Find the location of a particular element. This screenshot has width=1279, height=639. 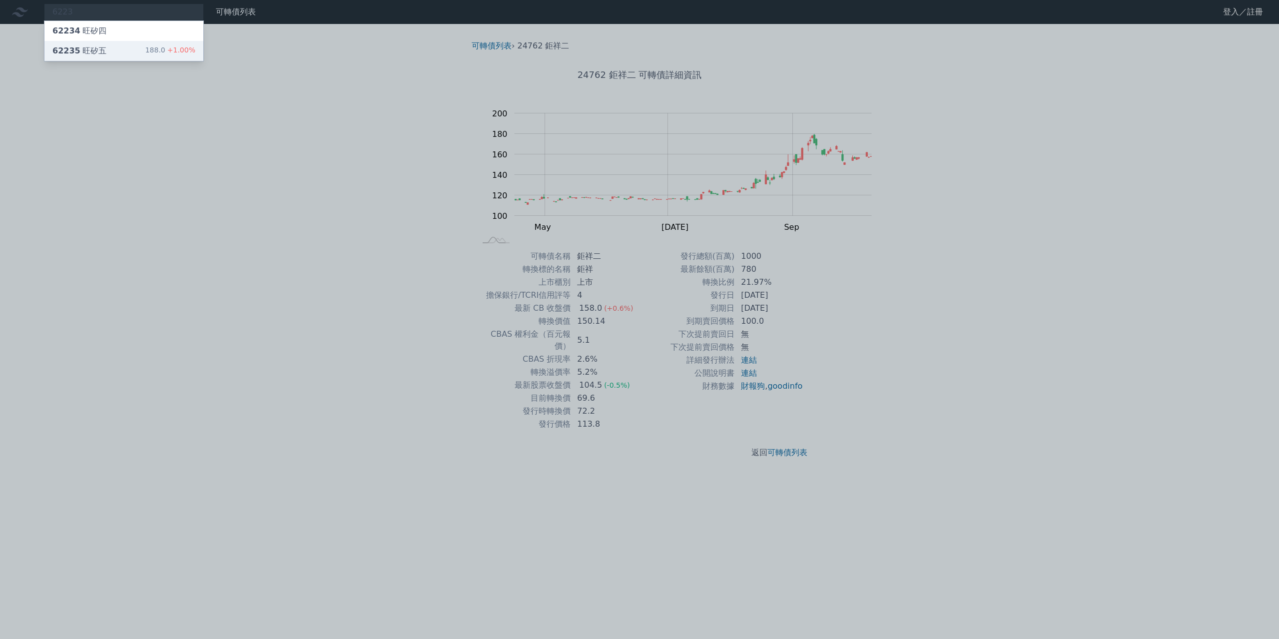

a: 62235旺矽五 188.0+1.00% is located at coordinates (124, 51).